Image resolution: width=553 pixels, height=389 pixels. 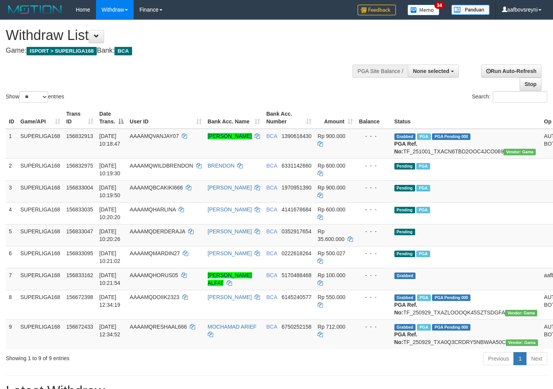 What do you see at coordinates (12, 235) in the screenshot?
I see `td: 5` at bounding box center [12, 235].